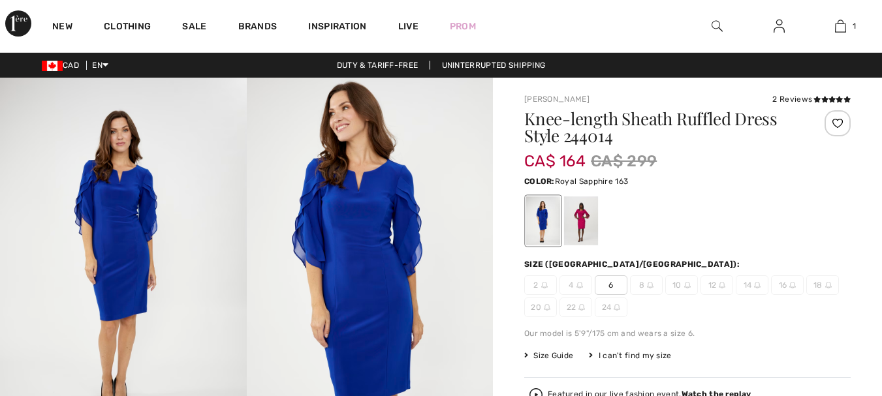  I want to click on a: Prom, so click(463, 26).